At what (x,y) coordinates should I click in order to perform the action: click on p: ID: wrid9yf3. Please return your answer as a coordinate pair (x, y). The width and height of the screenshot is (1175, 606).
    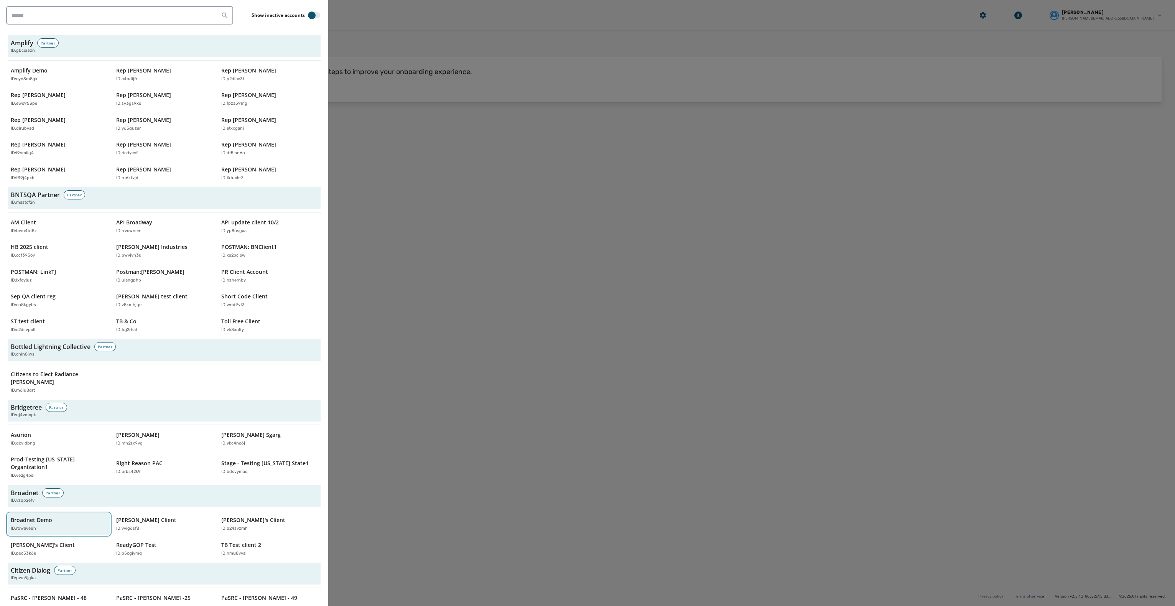
    Looking at the image, I should click on (233, 305).